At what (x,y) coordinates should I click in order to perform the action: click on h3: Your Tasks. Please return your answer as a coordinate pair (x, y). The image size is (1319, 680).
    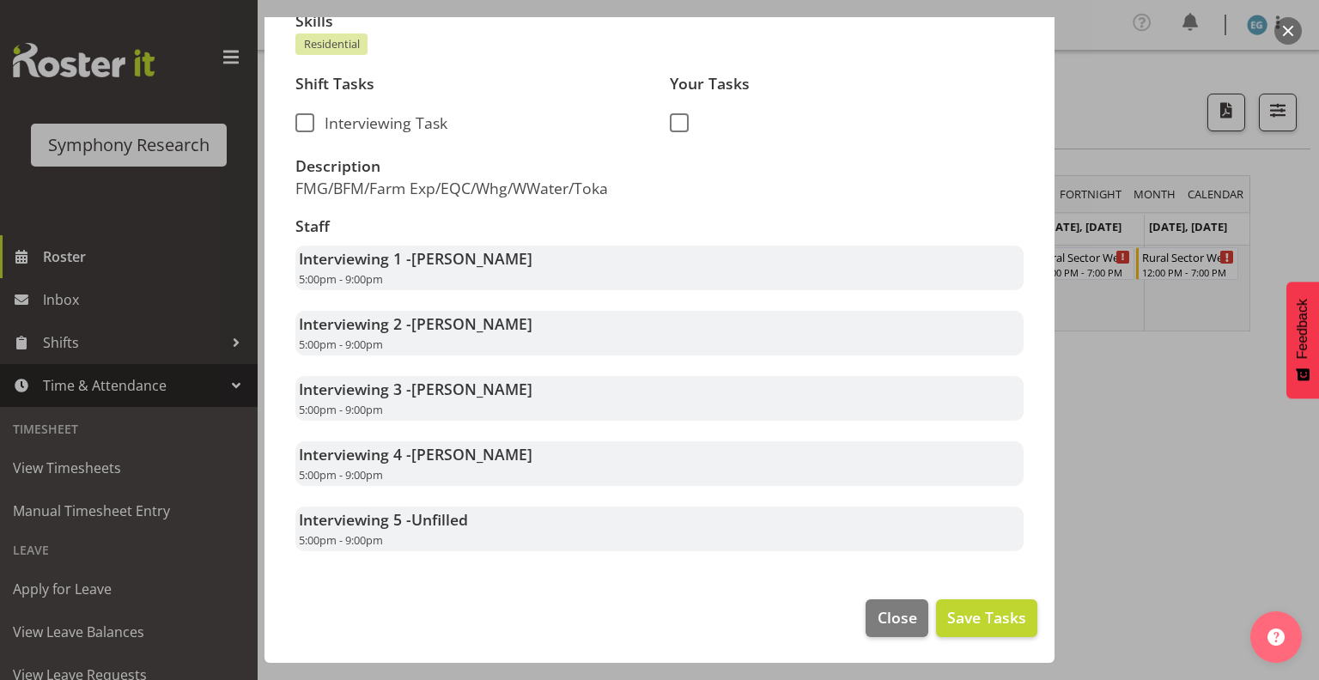
    Looking at the image, I should click on (847, 84).